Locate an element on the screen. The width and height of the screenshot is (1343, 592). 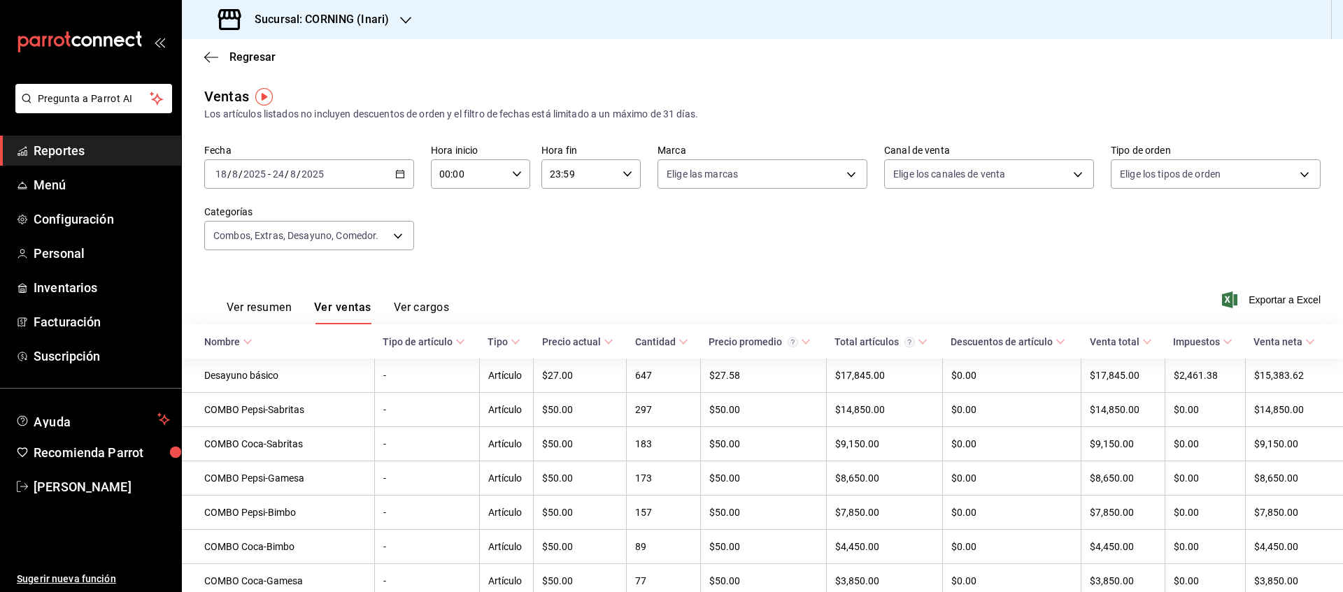
button: Ver ventas is located at coordinates (343, 313).